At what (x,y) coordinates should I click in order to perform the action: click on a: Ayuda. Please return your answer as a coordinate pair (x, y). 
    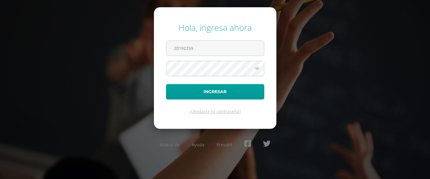
    Looking at the image, I should click on (198, 145).